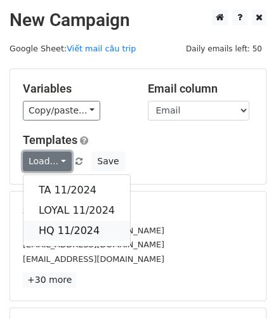  Describe the element at coordinates (61, 110) in the screenshot. I see `a: Copy/paste...` at that location.